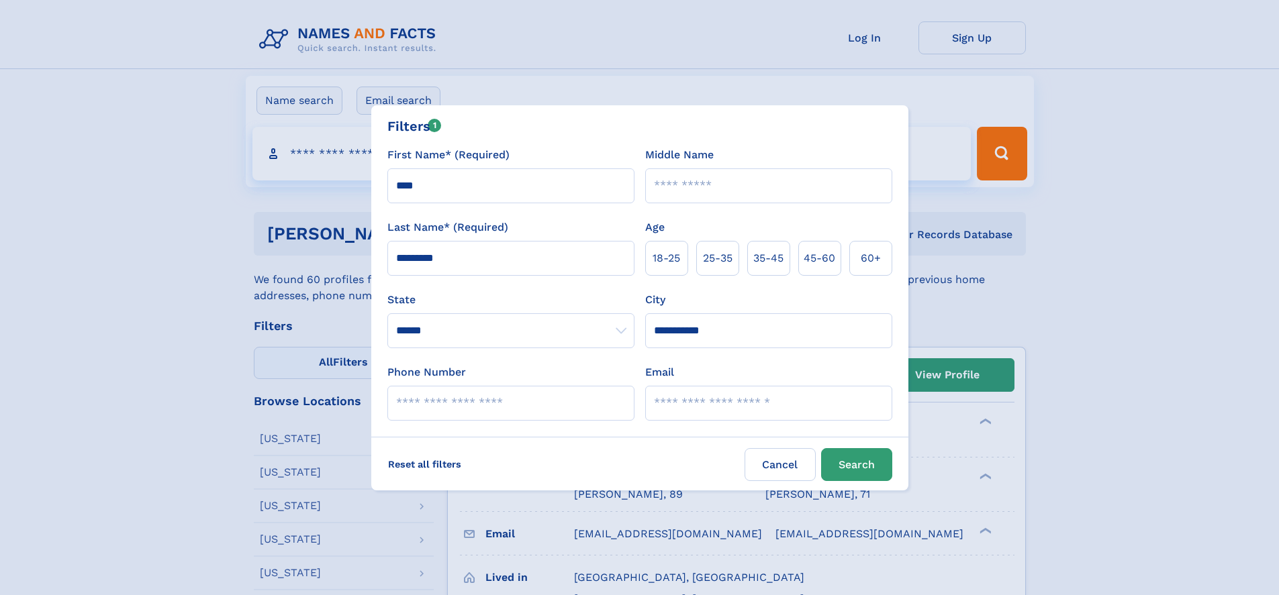  I want to click on label: First Name* (Required), so click(448, 155).